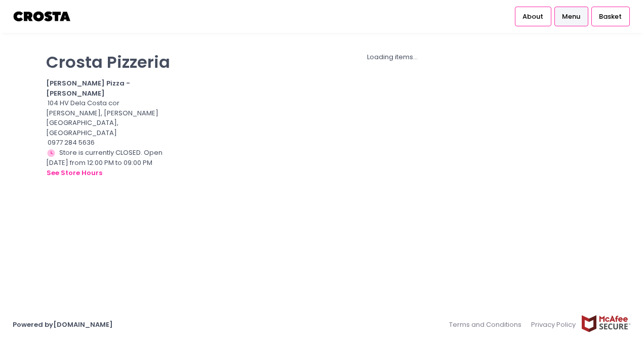  Describe the element at coordinates (393, 57) in the screenshot. I see `div: Loading items...` at that location.